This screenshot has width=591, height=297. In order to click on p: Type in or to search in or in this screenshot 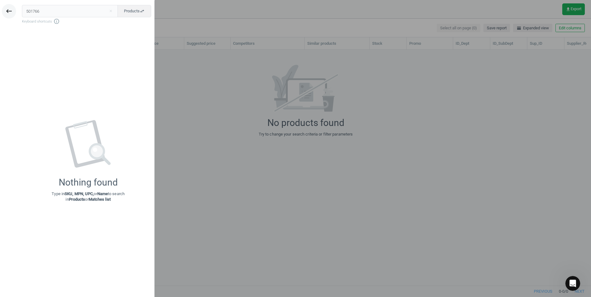, I will do `click(88, 197)`.